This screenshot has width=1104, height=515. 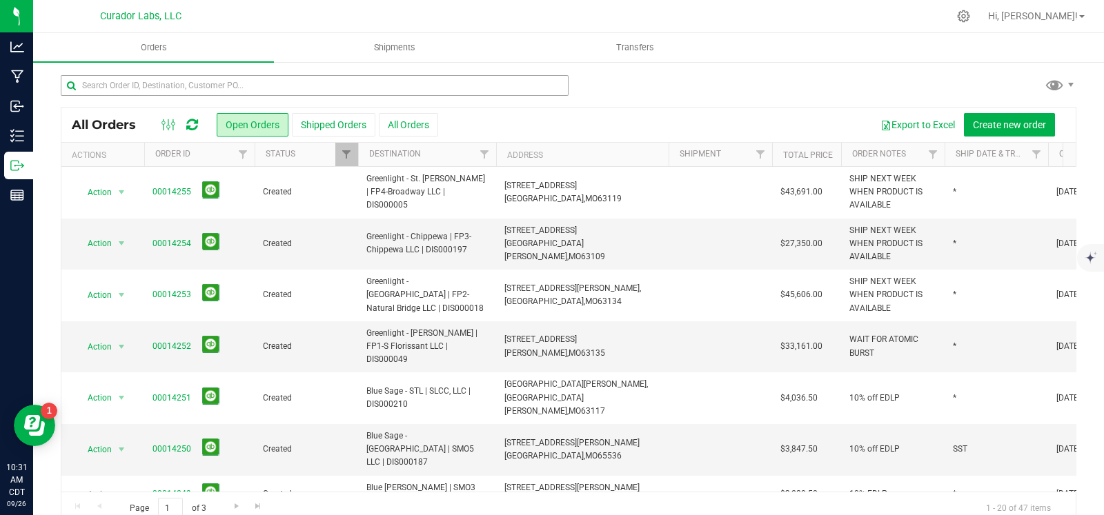 What do you see at coordinates (153, 48) in the screenshot?
I see `a: Orders` at bounding box center [153, 48].